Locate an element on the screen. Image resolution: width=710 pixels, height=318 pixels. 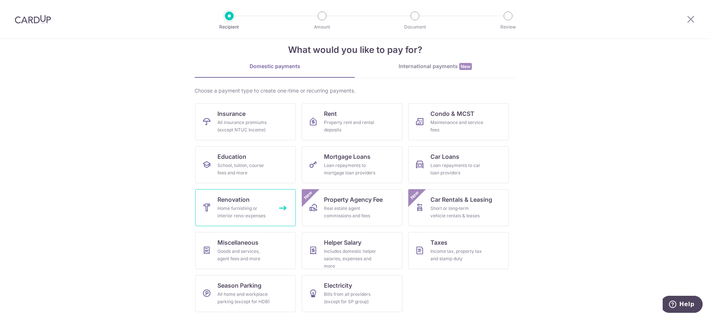
a: Mortgage LoansLoan repayments to mortgage loan providers is located at coordinates (352, 165).